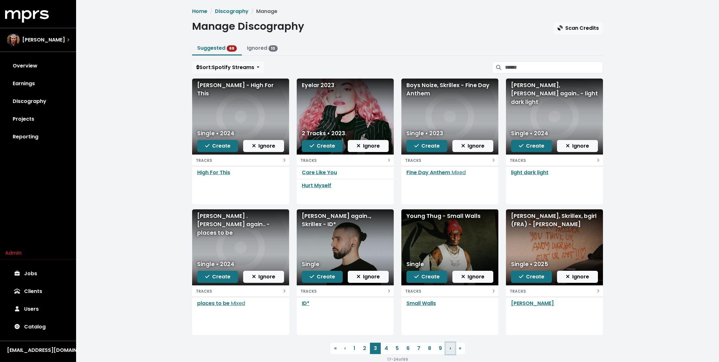 The width and height of the screenshot is (719, 362). Describe the element at coordinates (436, 172) in the screenshot. I see `a: Fine Day Anthem Mixed` at that location.